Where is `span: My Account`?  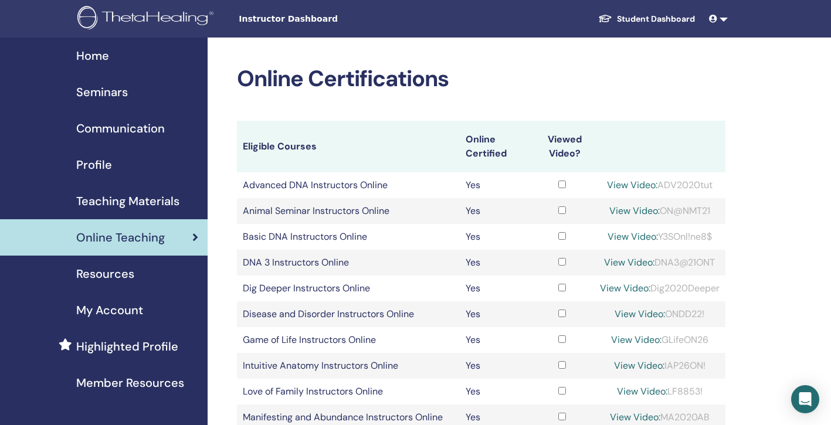 span: My Account is located at coordinates (110, 310).